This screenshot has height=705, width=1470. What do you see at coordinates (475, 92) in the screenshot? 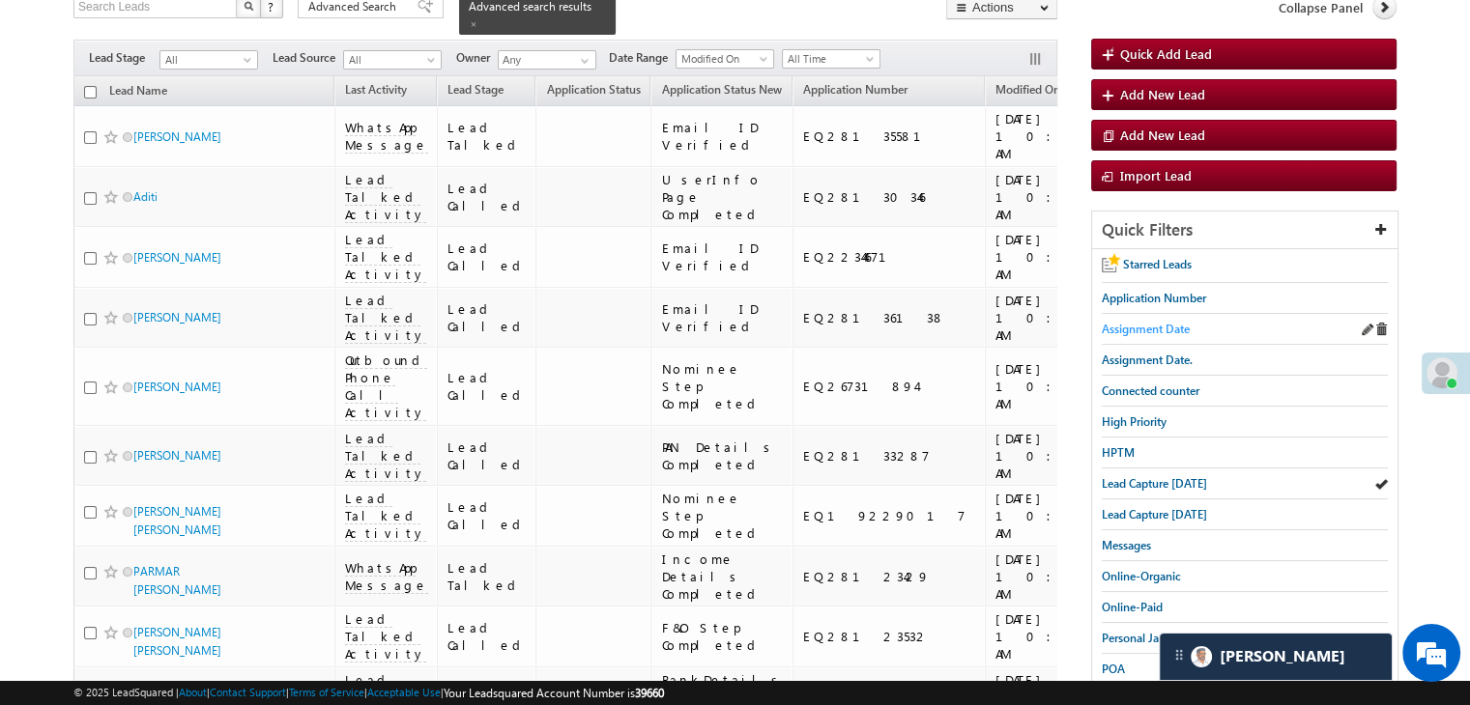
I see `a: Lead Stage` at bounding box center [475, 92].